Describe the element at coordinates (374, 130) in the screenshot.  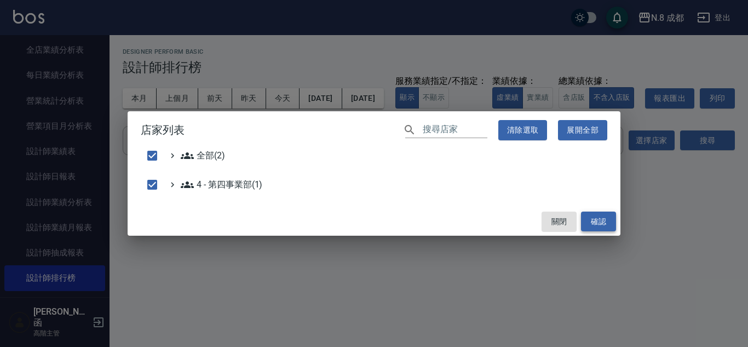
I see `h2: 店家列表` at that location.